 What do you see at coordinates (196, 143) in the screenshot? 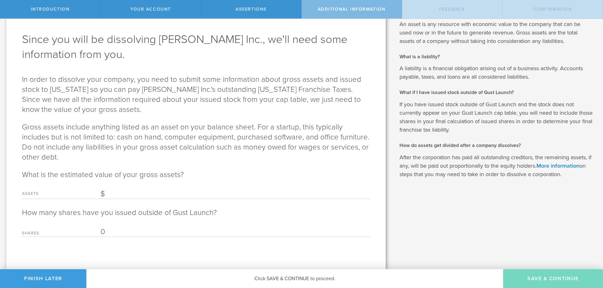
I see `p: Gross assets include anything listed as an asset on your balance sheet. For a startup, this typic...` at bounding box center [196, 143].